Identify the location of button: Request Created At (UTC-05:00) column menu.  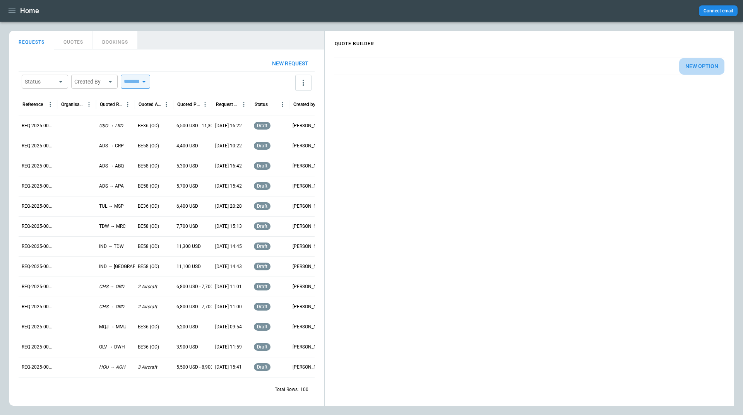
(244, 105).